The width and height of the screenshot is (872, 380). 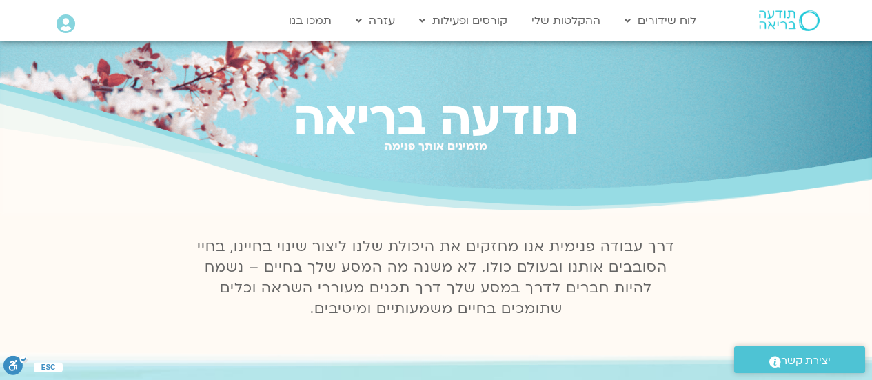 What do you see at coordinates (436, 278) in the screenshot?
I see `p: דרך עבודה פנימית אנו מחזקים את היכולת שלנו ליצור שינוי בחיינו, בחיי הסובבים אותנו ובעולם כולו. לא...` at bounding box center [436, 278].